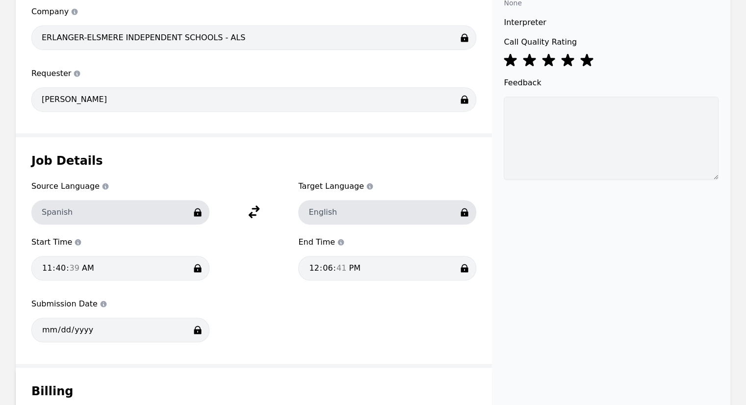  What do you see at coordinates (611, 83) in the screenshot?
I see `span: Feedback` at bounding box center [611, 83].